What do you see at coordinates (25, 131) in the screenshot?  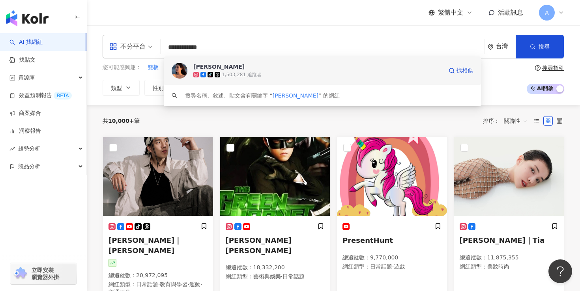 I see `a: 洞察報告` at bounding box center [25, 131].